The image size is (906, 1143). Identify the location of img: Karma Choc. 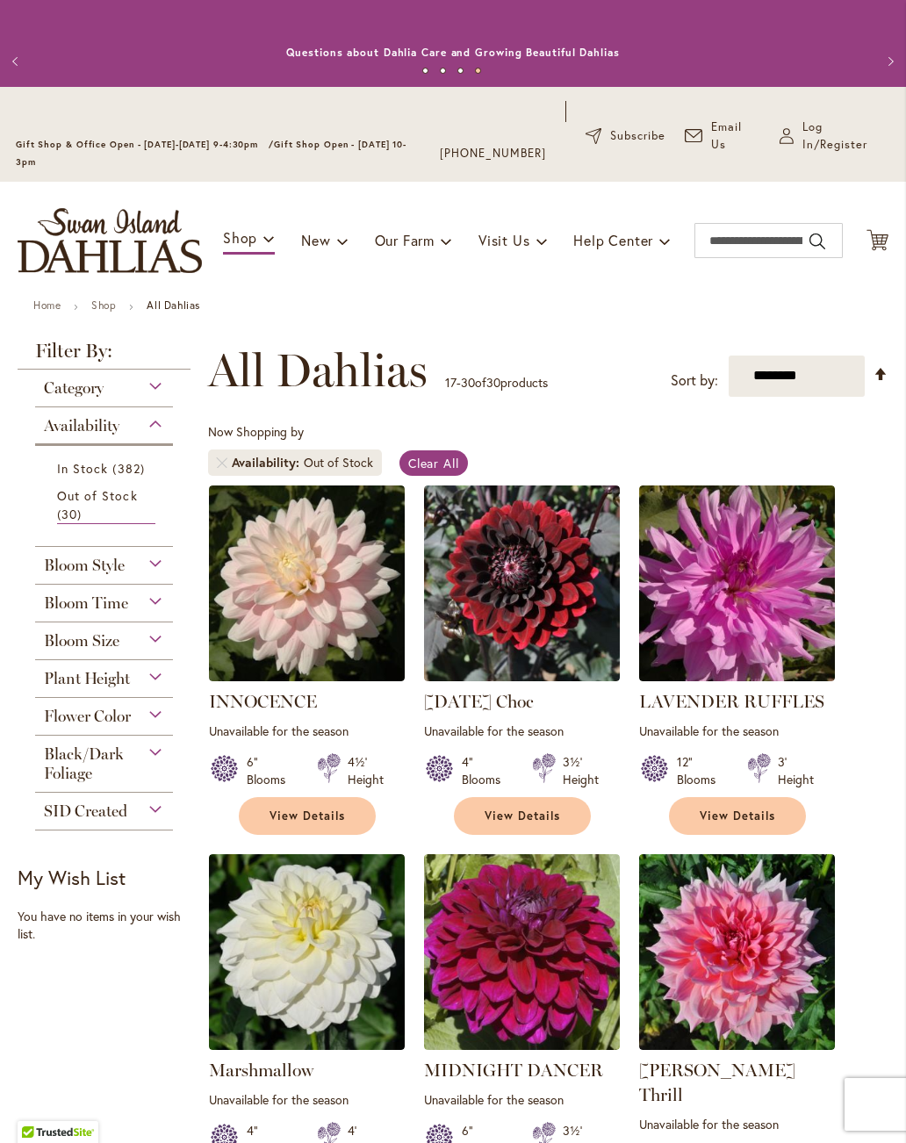
(522, 583).